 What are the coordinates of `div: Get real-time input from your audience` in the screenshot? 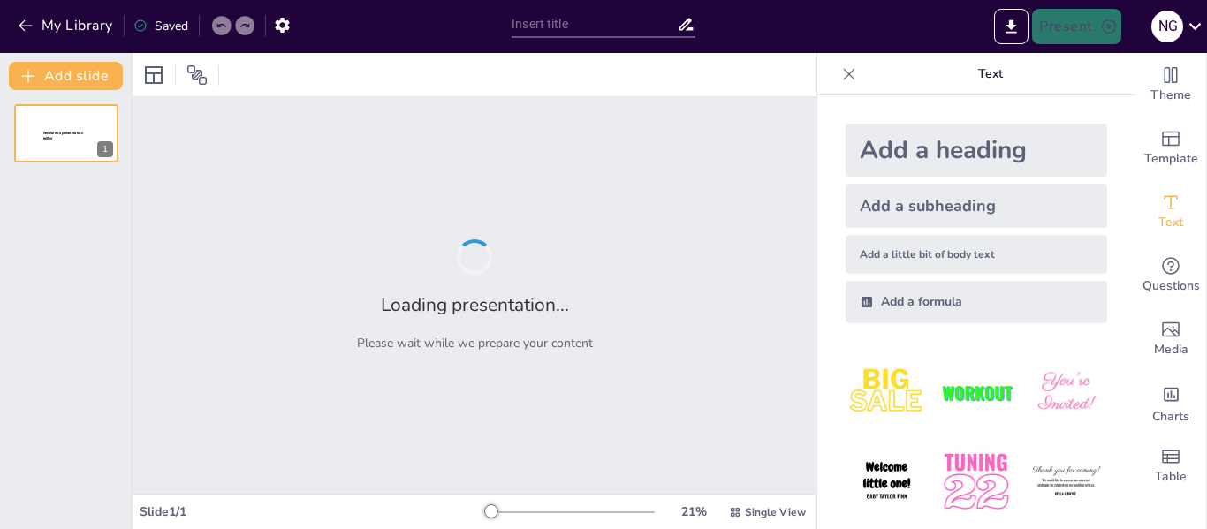 It's located at (1170, 276).